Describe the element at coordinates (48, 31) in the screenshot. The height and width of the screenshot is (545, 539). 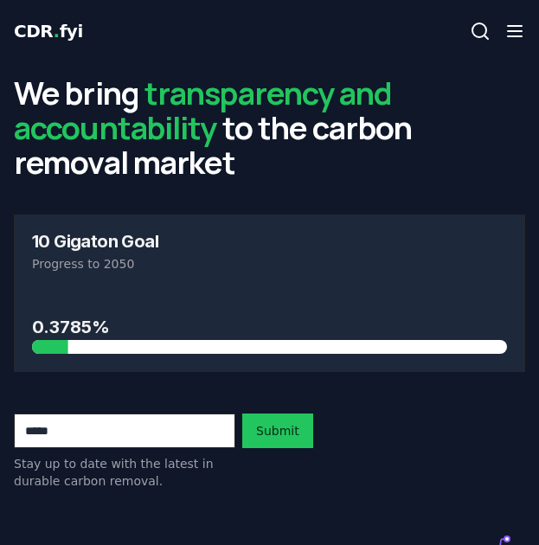
I see `span: CDR fyi` at that location.